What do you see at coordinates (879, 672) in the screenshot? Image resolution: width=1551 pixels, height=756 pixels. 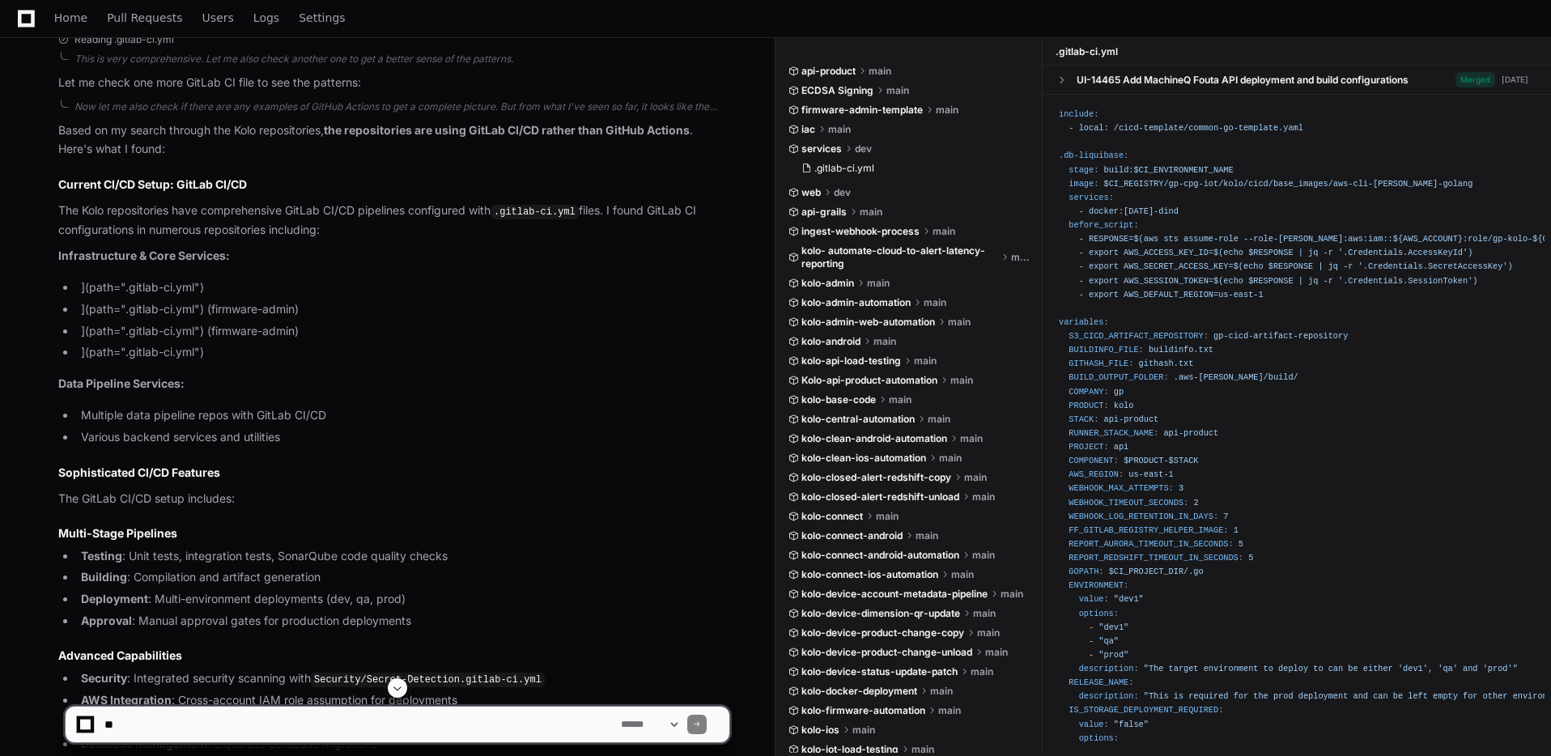 I see `span: kolo-device-status-update-patch` at bounding box center [879, 672].